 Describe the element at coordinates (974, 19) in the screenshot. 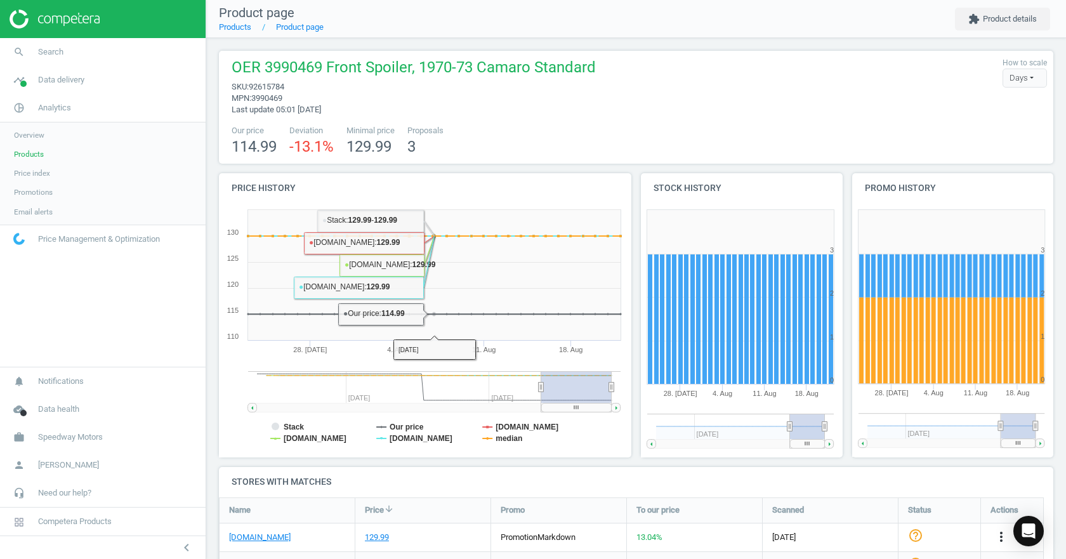

I see `i: extension` at that location.